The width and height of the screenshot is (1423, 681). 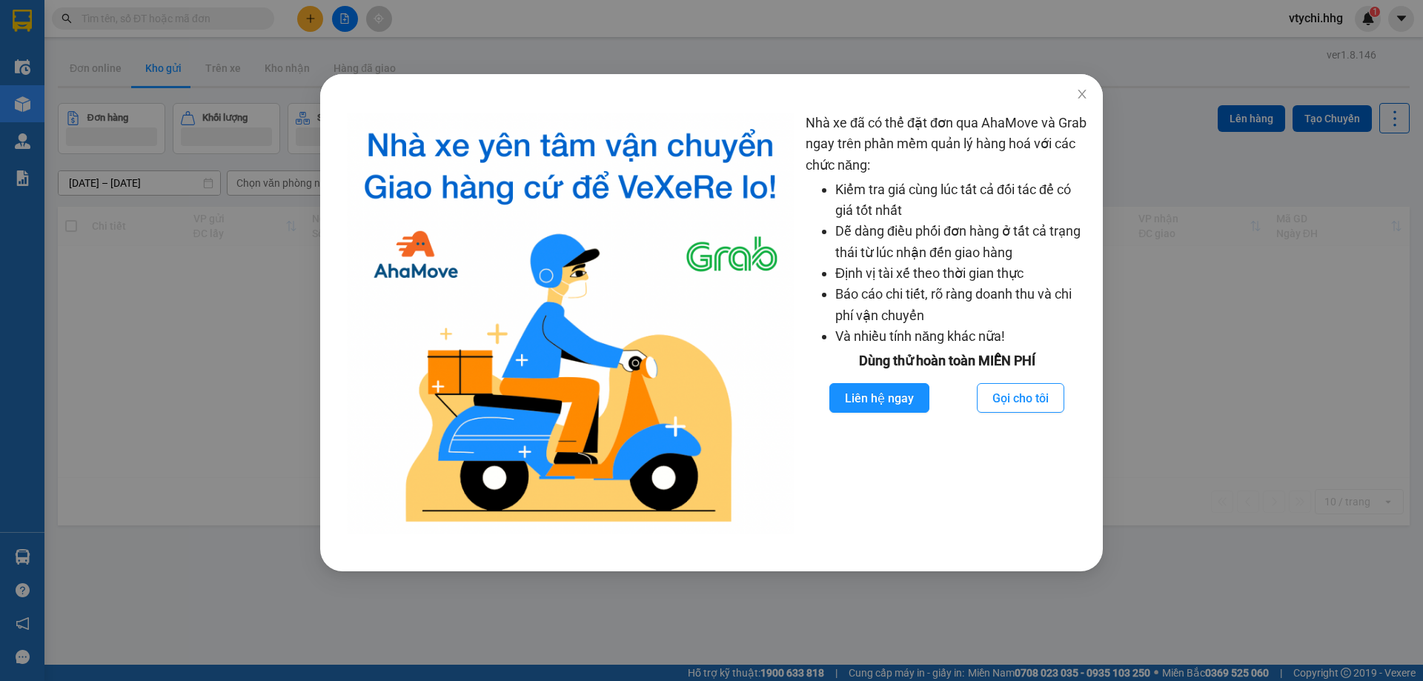 I want to click on button: Liên hệ ngay, so click(x=879, y=398).